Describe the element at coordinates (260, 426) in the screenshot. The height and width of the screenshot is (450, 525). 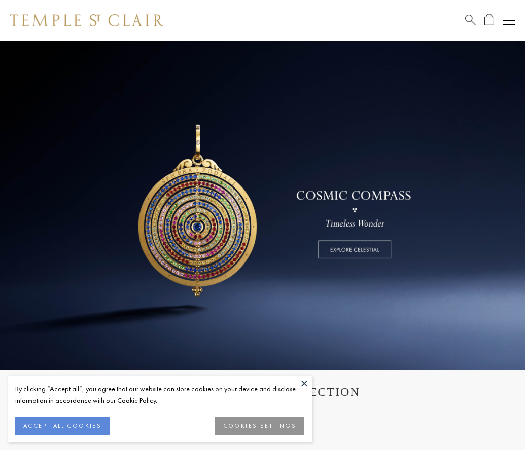
I see `button: COOKIES SETTINGS` at that location.